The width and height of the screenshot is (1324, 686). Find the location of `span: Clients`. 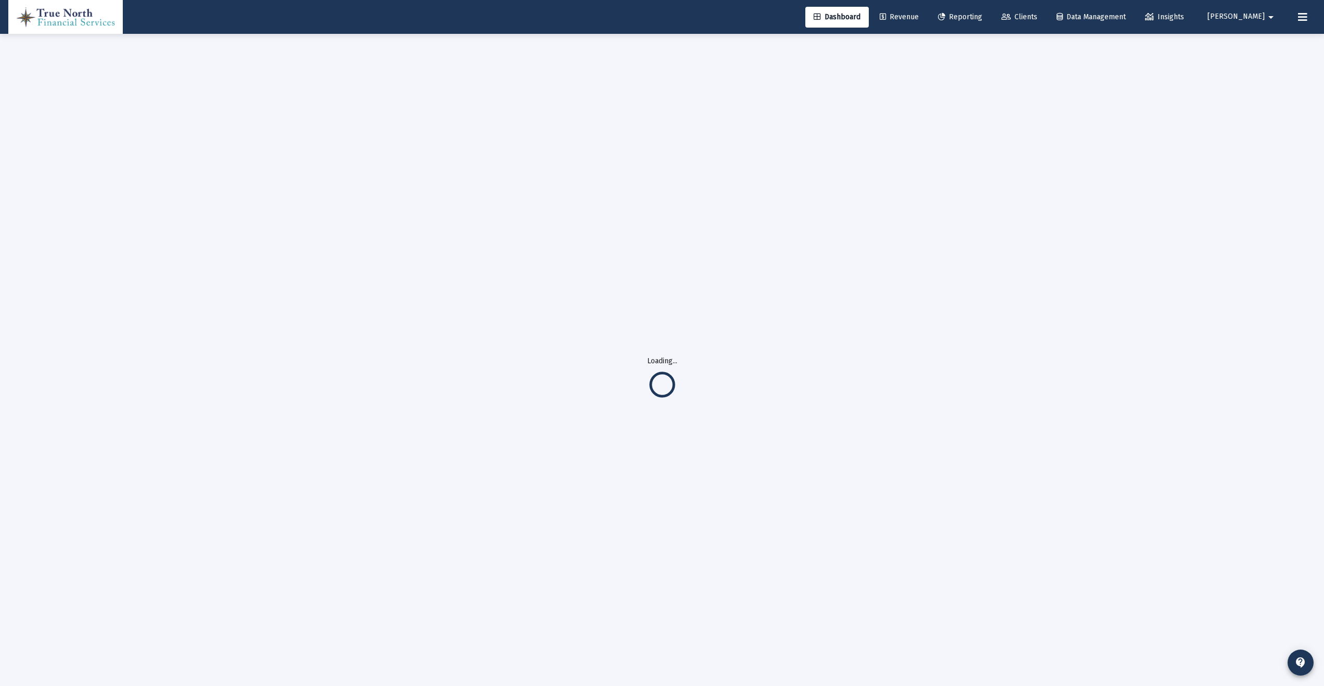

span: Clients is located at coordinates (1019, 17).